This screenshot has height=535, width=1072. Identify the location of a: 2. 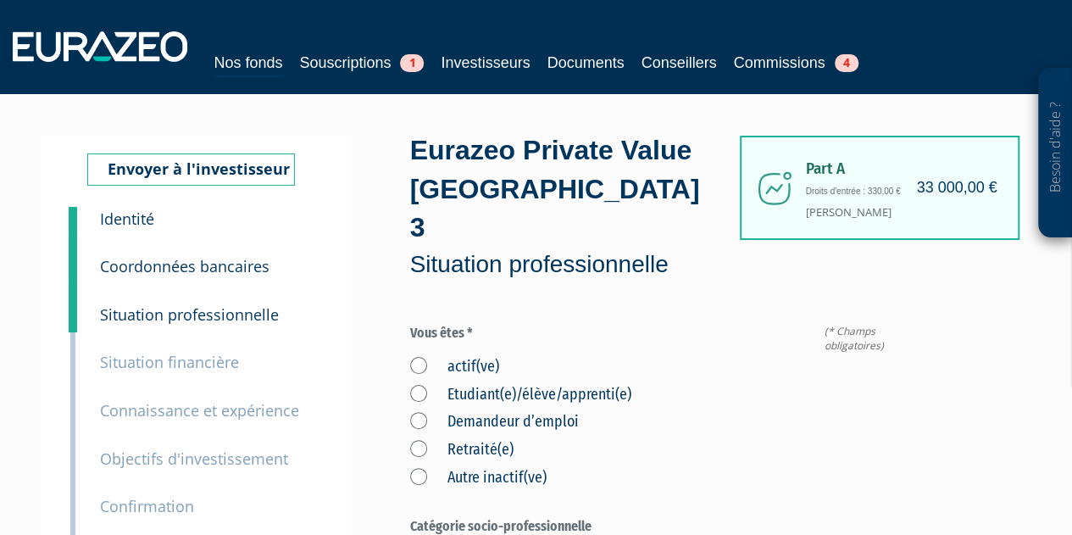
(73, 258).